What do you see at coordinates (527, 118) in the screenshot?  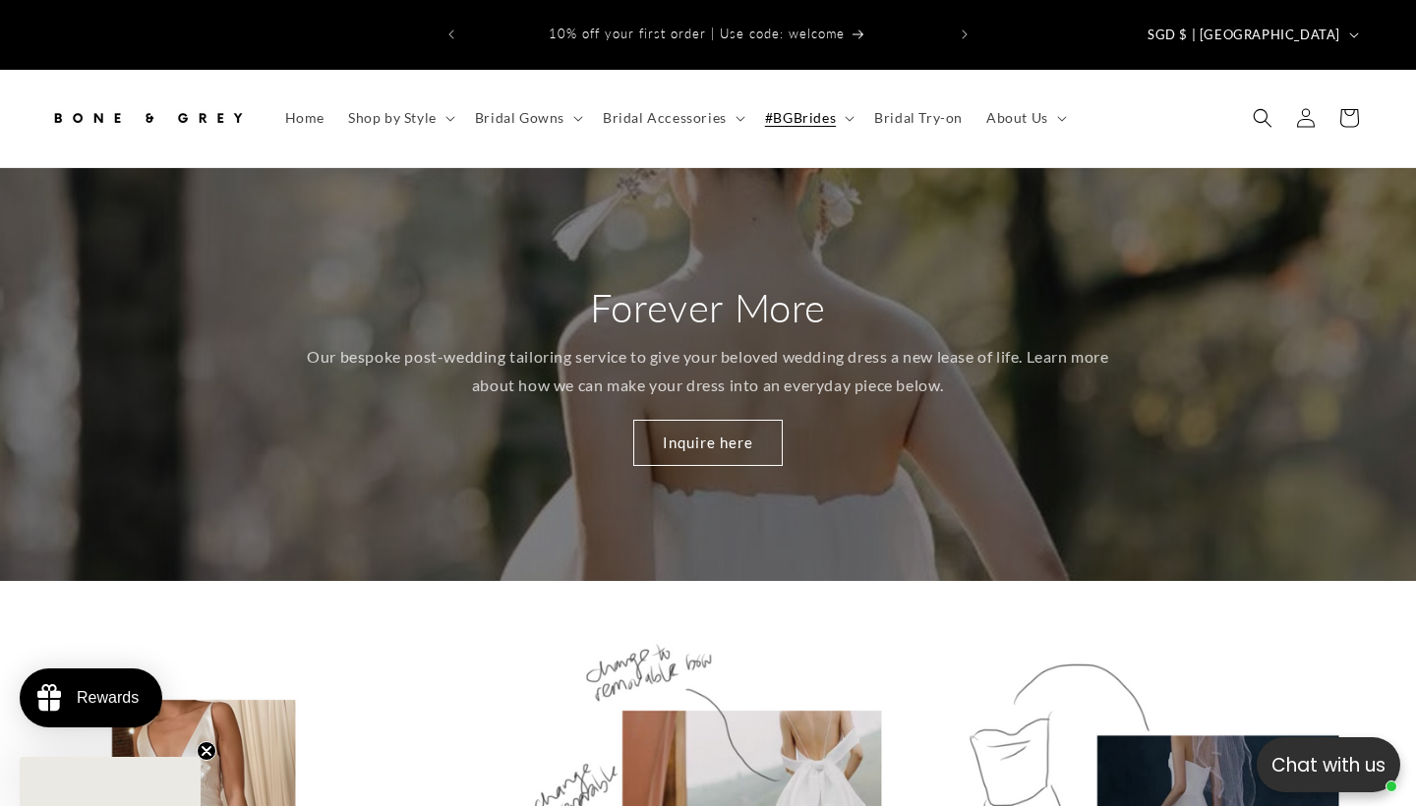 I see `summary: Bridal Gowns` at bounding box center [527, 118].